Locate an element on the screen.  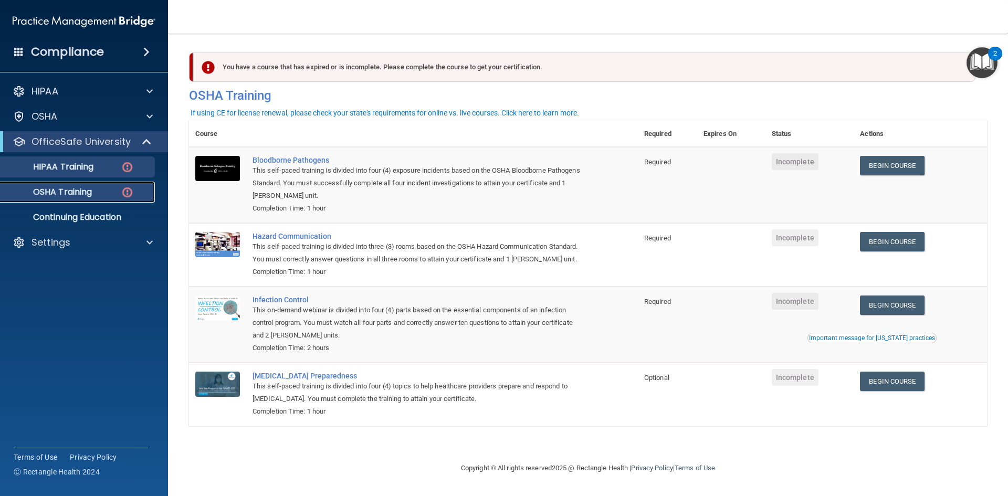
div: Completion Time: 2 hours is located at coordinates (419, 348).